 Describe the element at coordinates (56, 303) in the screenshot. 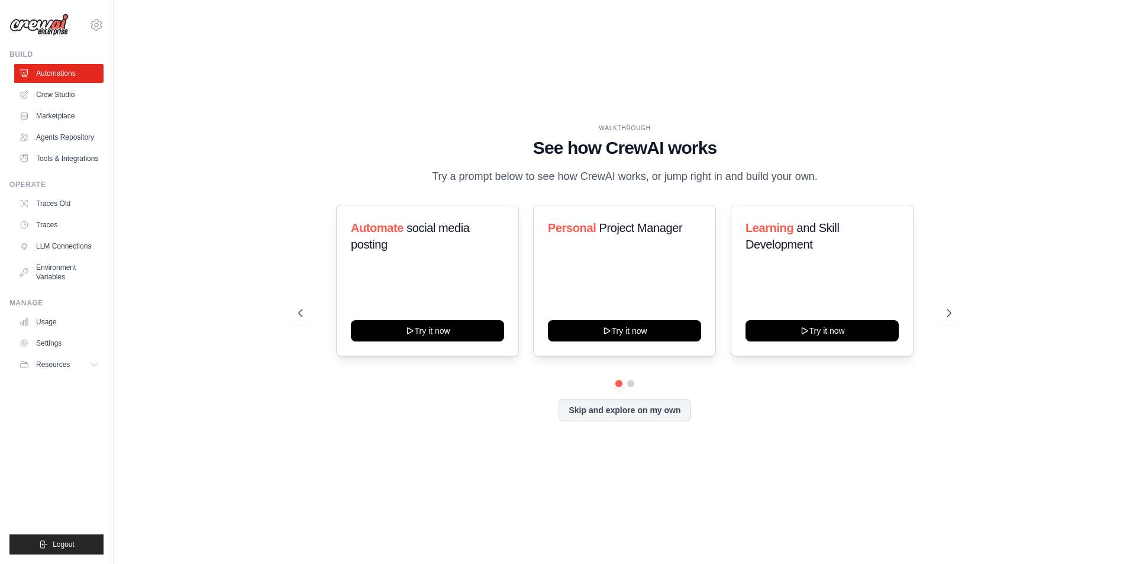

I see `div: Manage` at that location.